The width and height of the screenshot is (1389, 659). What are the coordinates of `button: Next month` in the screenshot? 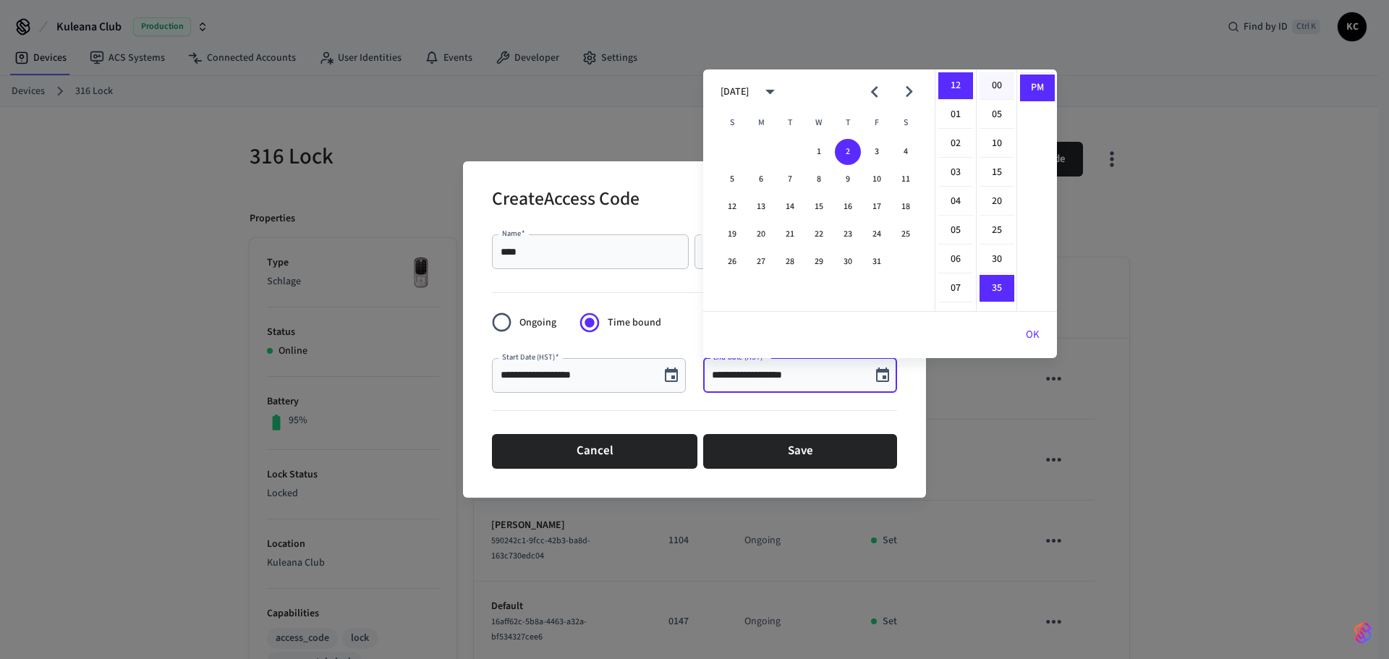 It's located at (909, 91).